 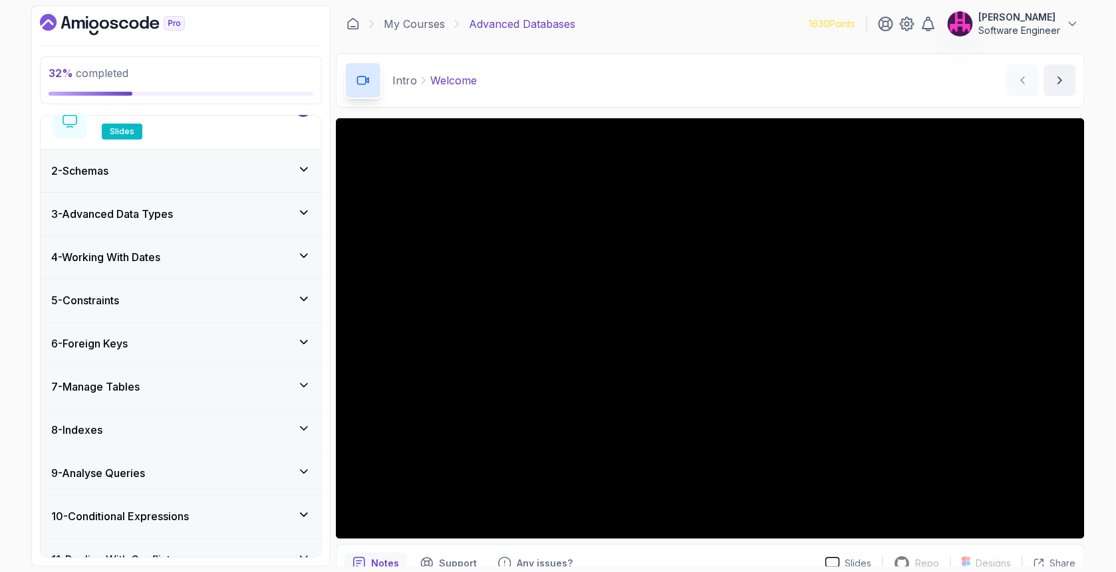 I want to click on h3: 11 - Dealing With Conflicts, so click(x=113, y=560).